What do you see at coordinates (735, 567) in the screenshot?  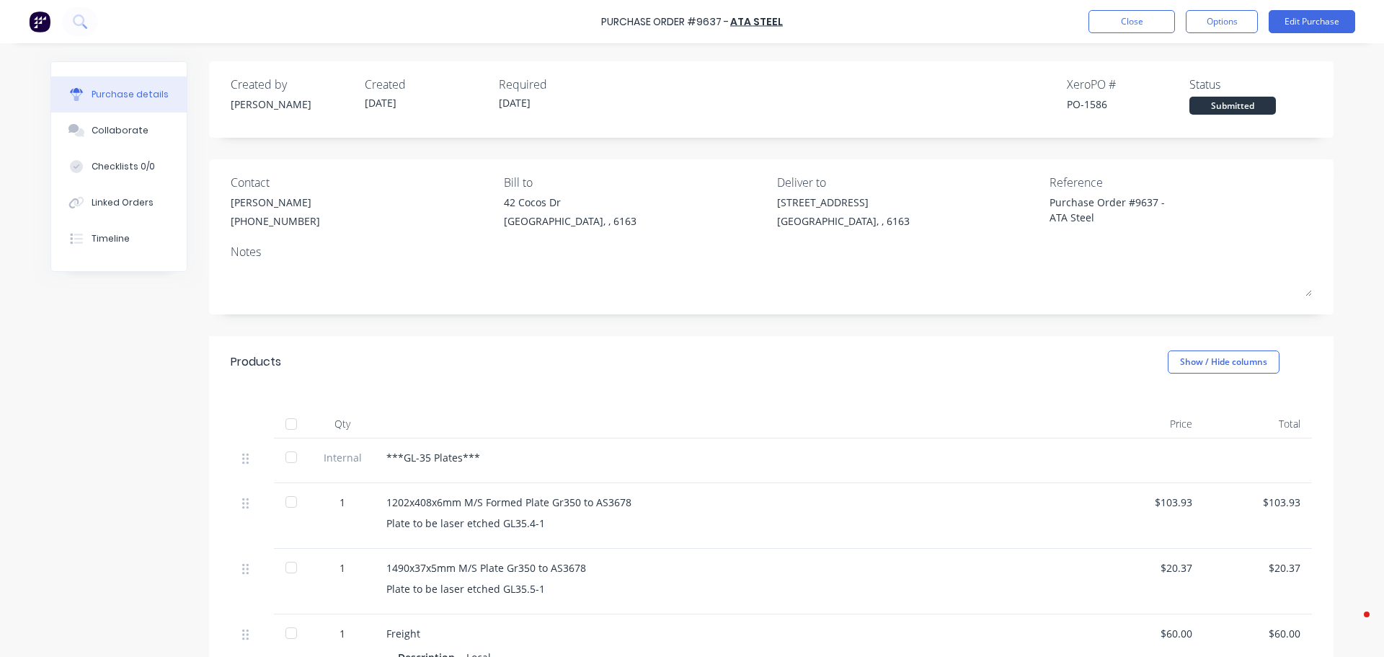 I see `div: 1490x37x5mm M/S Plate Gr350 to AS3678` at bounding box center [735, 567].